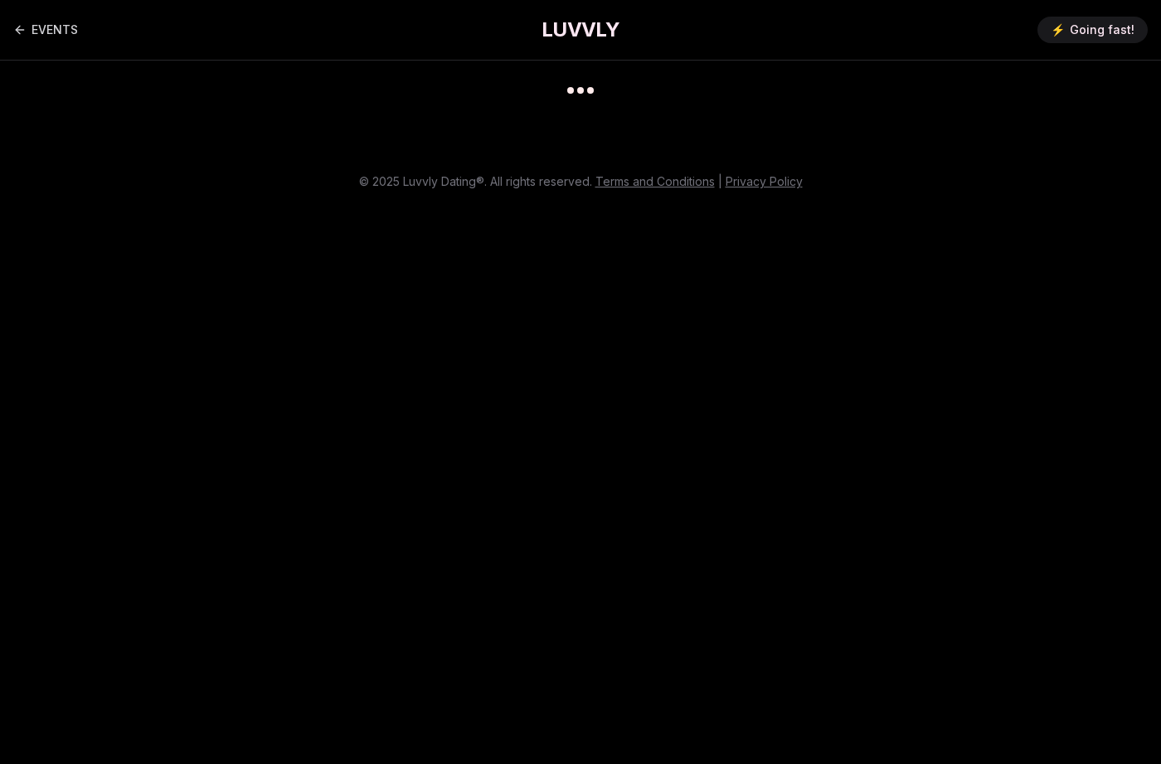 This screenshot has height=764, width=1161. Describe the element at coordinates (580, 30) in the screenshot. I see `a: LUVVLY` at that location.